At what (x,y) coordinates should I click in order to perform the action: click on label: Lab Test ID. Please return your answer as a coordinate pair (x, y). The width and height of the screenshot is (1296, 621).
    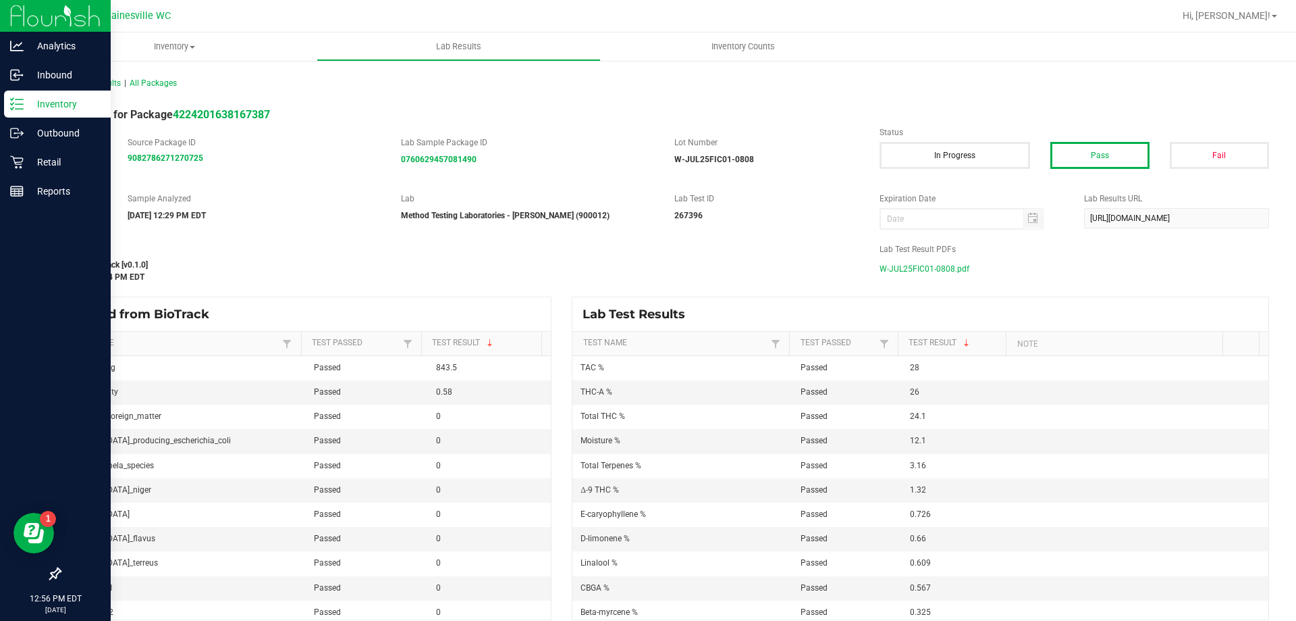
    Looking at the image, I should click on (767, 199).